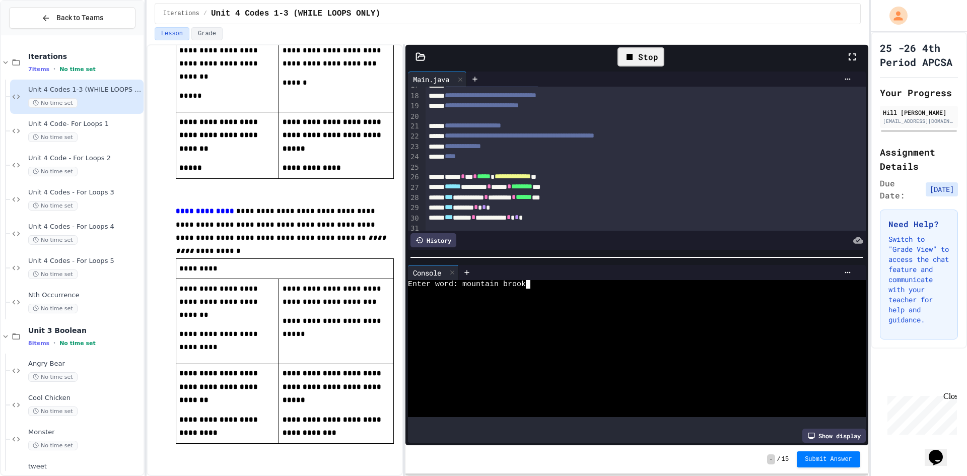 The width and height of the screenshot is (967, 476). I want to click on div: 20, so click(414, 117).